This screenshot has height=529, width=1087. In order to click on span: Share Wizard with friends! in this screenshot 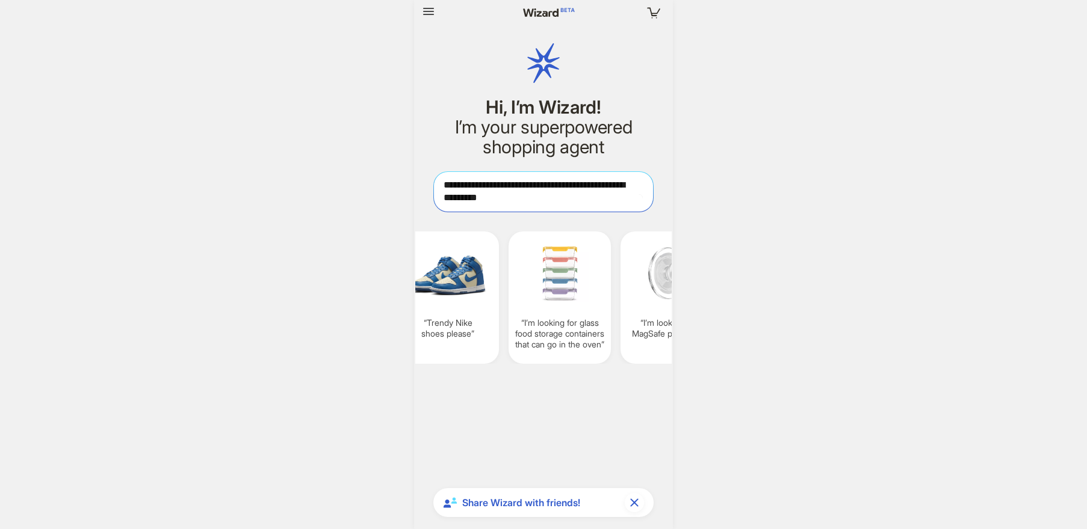, I will do `click(541, 503)`.